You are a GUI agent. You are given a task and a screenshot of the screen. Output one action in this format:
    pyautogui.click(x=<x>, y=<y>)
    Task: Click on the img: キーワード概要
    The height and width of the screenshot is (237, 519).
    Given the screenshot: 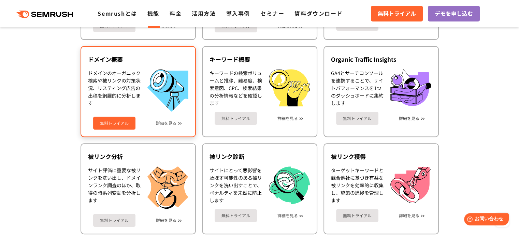 What is the action you would take?
    pyautogui.click(x=290, y=88)
    